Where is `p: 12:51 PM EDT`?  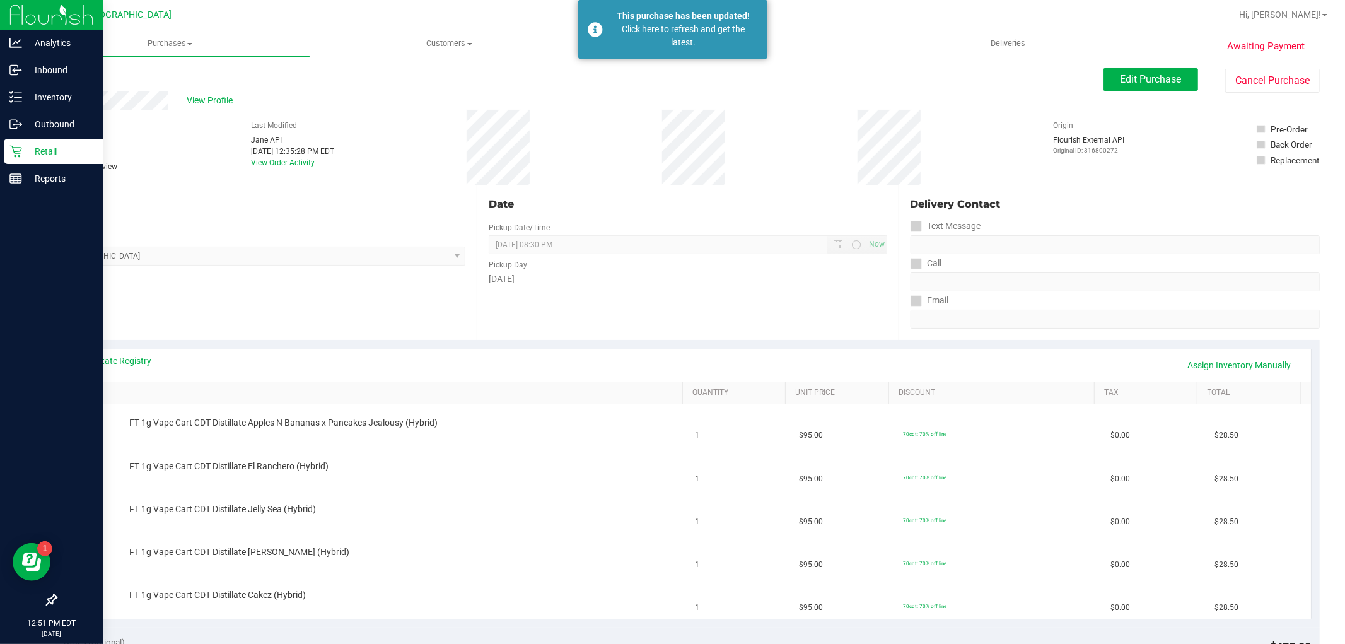 p: 12:51 PM EDT is located at coordinates (52, 623).